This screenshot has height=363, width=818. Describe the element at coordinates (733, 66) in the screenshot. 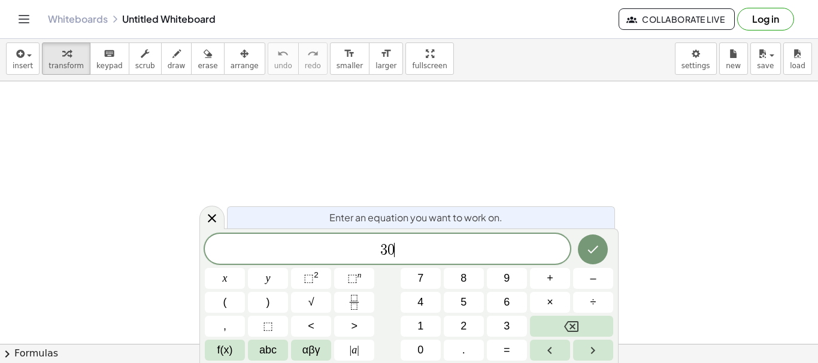

I see `span: new` at that location.